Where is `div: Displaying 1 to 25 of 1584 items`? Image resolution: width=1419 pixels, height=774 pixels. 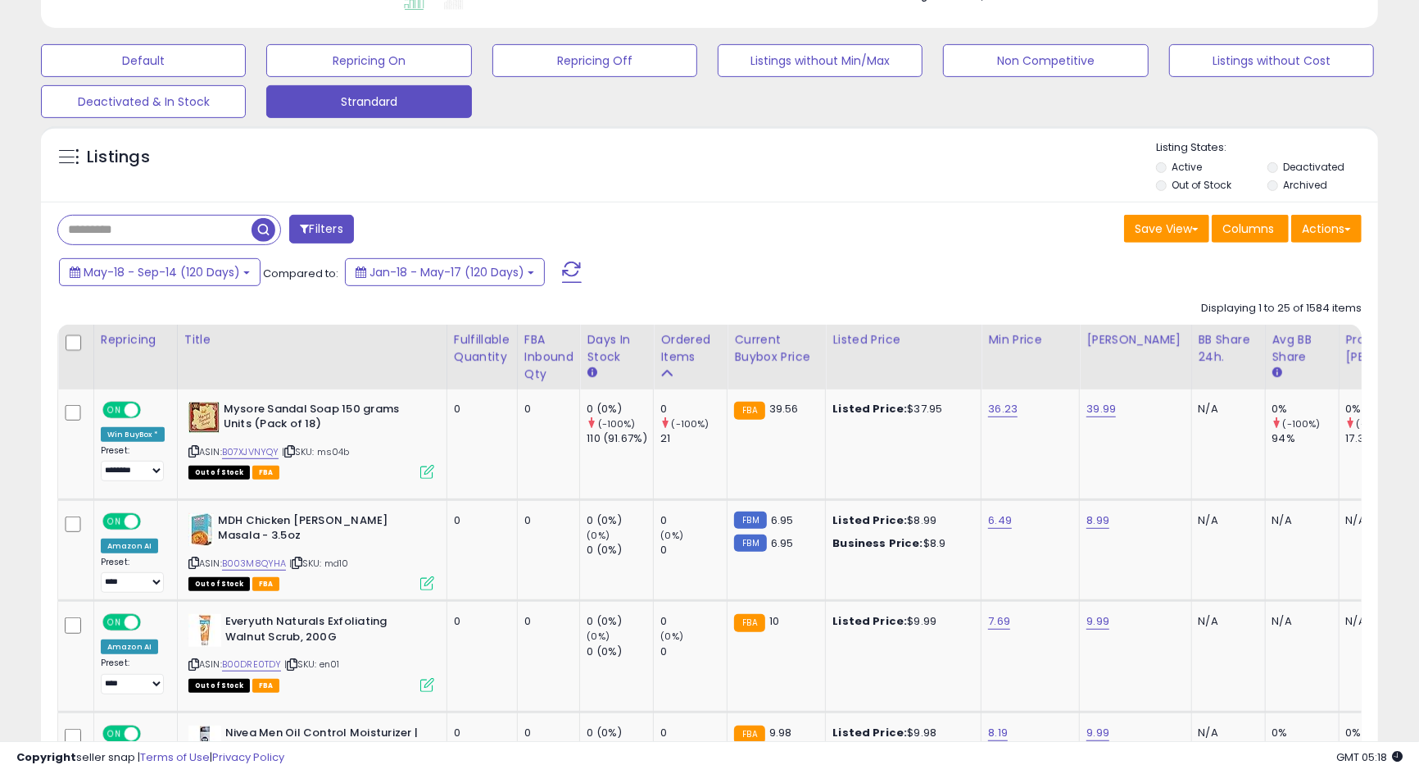
div: Displaying 1 to 25 of 1584 items is located at coordinates (1282, 308).